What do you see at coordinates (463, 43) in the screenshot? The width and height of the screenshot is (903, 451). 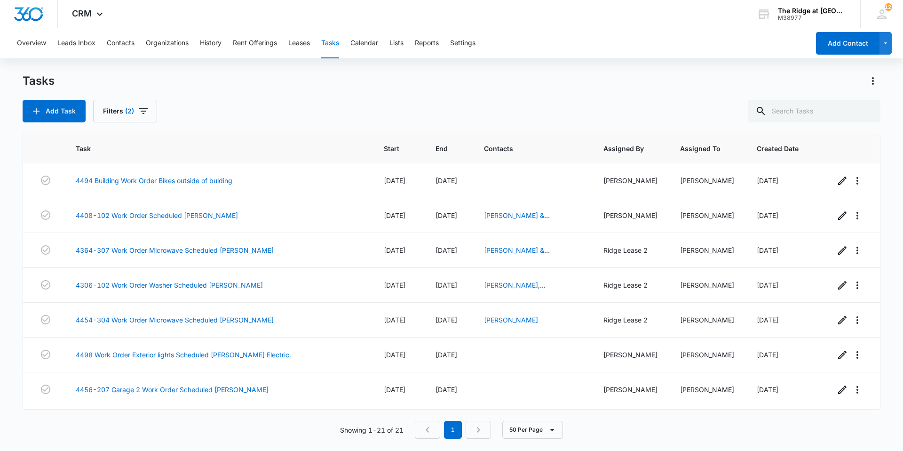 I see `button: Settings` at bounding box center [463, 43].